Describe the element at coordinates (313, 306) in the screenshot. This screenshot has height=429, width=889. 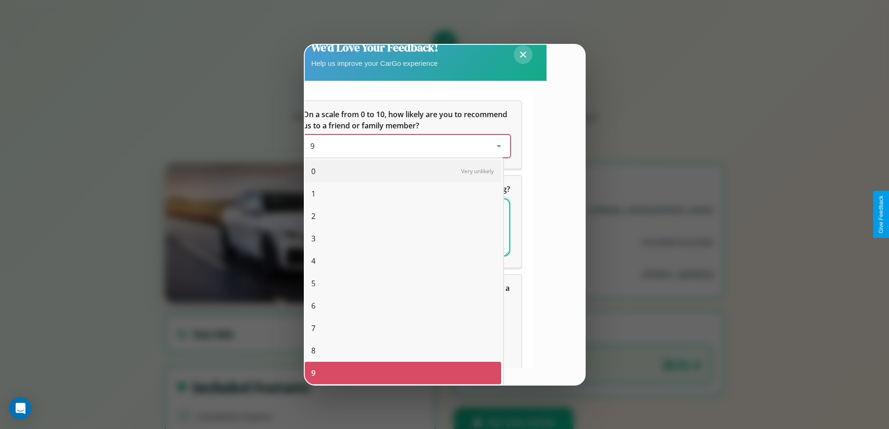
I see `span: 6` at that location.